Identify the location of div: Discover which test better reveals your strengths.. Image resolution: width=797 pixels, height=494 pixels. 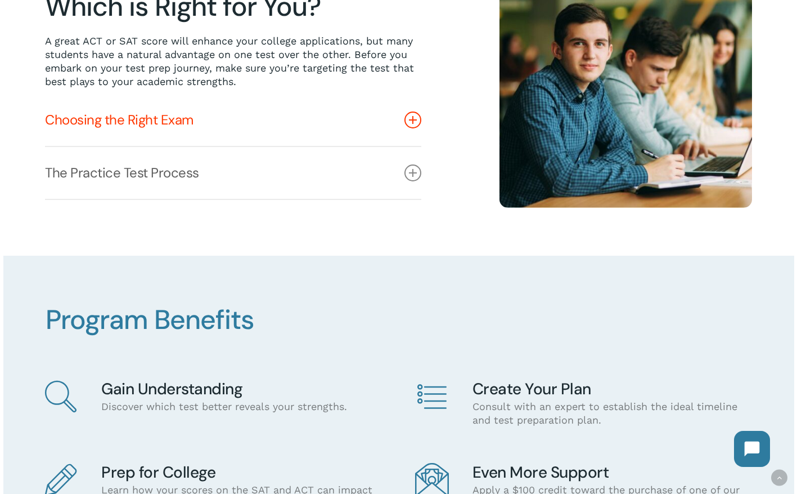
(240, 397).